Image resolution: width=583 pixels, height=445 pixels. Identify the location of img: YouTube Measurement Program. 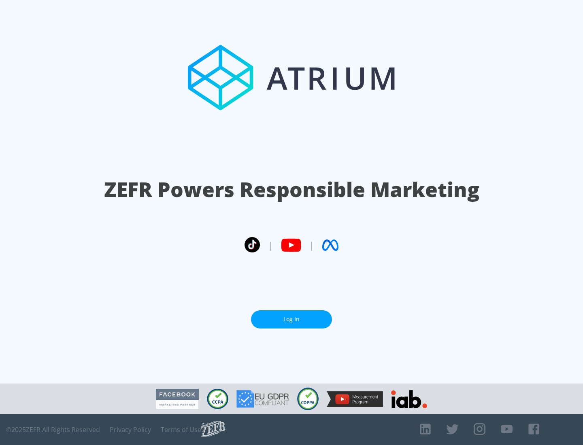
(355, 399).